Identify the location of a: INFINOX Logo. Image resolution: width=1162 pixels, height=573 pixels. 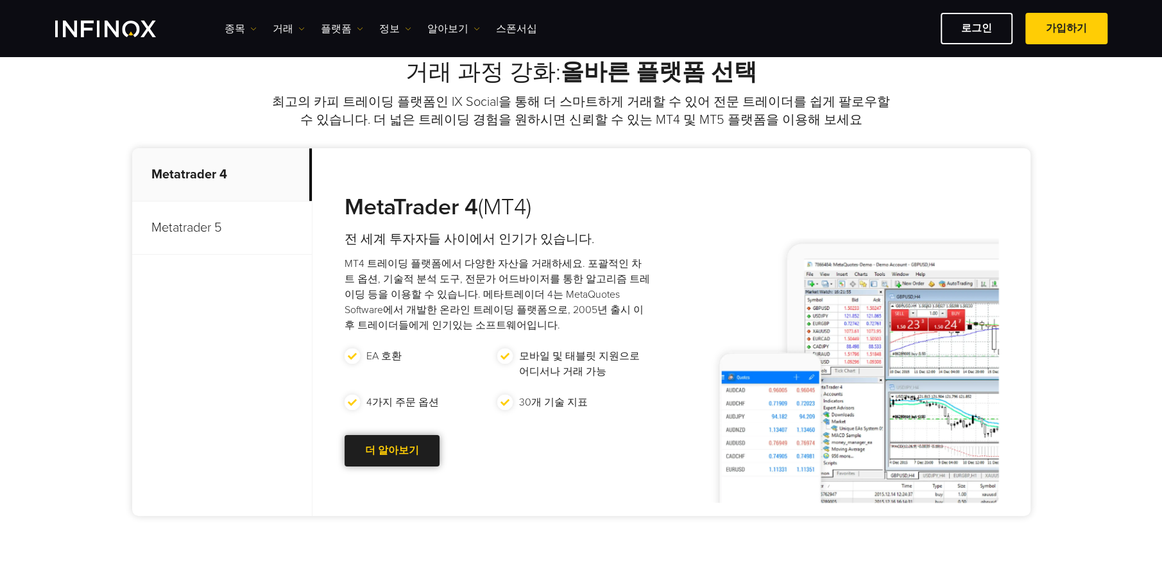
(121, 29).